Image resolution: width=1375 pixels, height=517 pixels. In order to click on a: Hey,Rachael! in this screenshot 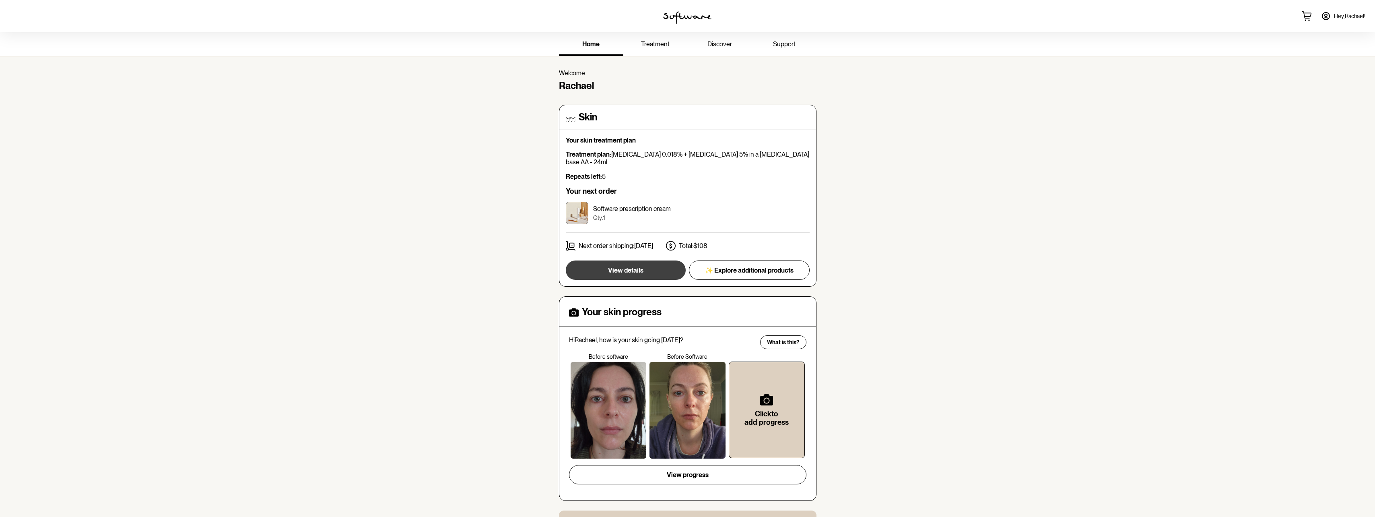, I will do `click(1344, 16)`.